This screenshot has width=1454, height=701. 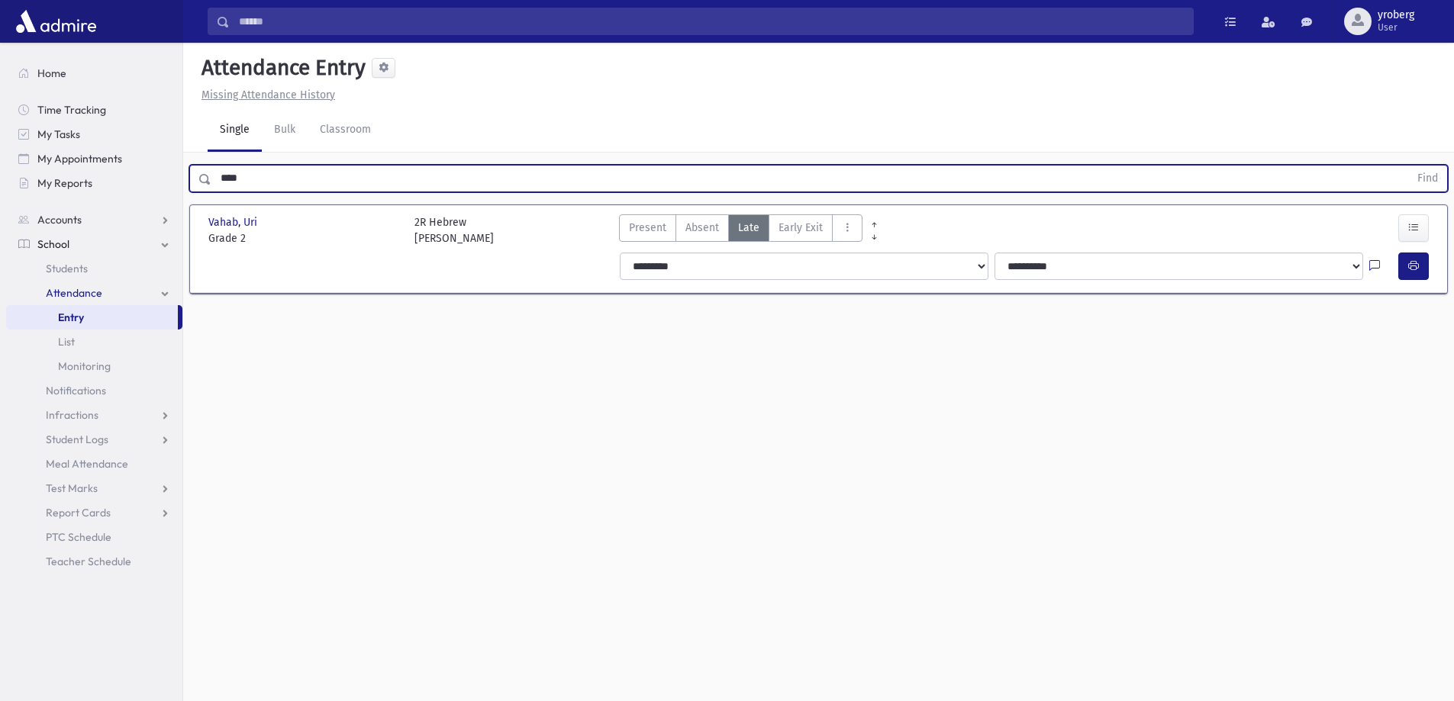 What do you see at coordinates (60, 220) in the screenshot?
I see `span: Accounts` at bounding box center [60, 220].